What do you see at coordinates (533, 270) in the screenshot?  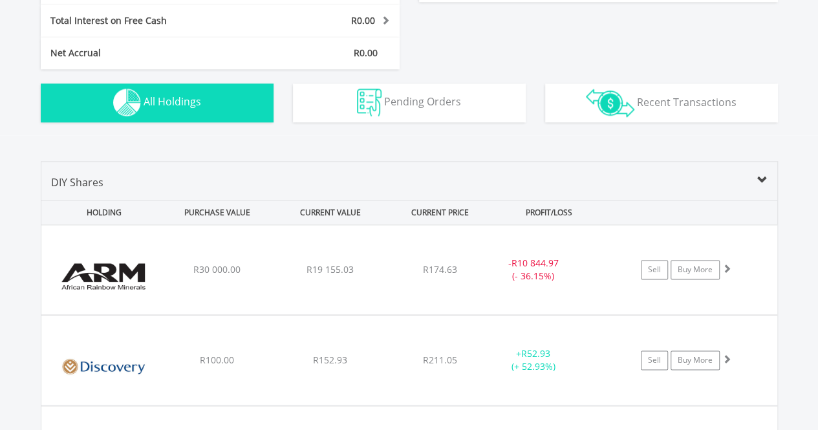 I see `div: - (- 36.15%)` at bounding box center [533, 270].